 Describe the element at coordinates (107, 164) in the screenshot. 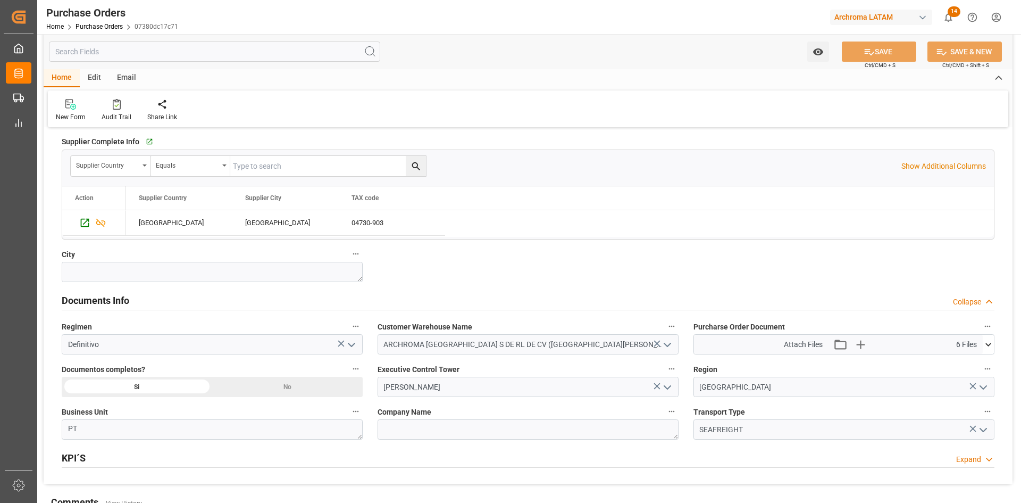

I see `div: Supplier Country` at that location.